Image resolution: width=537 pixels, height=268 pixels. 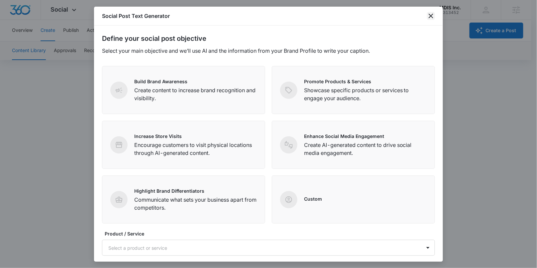 I want to click on p: Highlight Brand Differentiators, so click(x=195, y=191).